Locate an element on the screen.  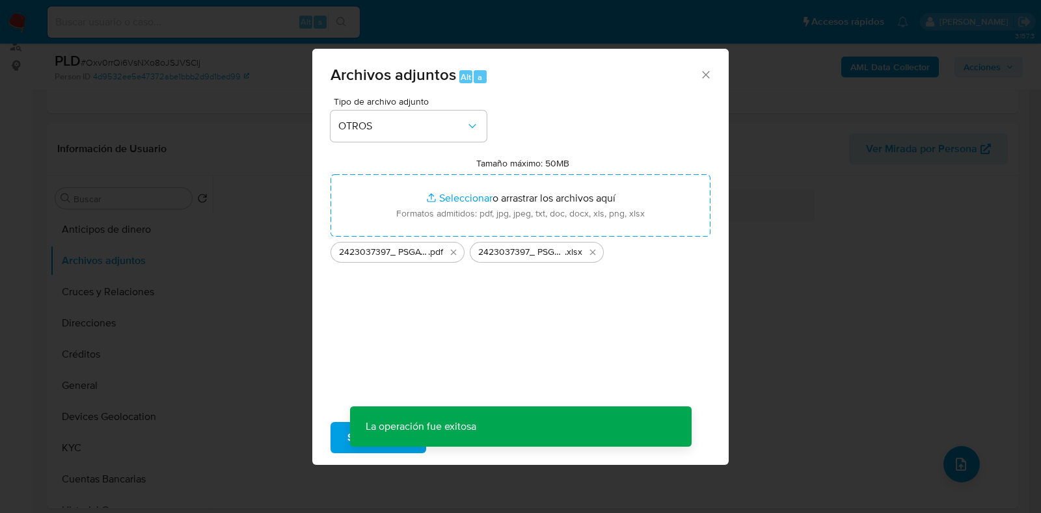
button: Cerrar is located at coordinates (705, 74).